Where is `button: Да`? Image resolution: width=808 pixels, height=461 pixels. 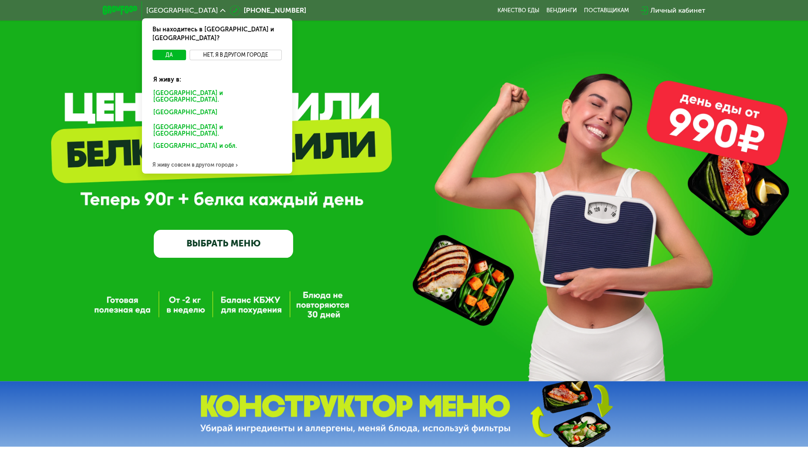
button: Да is located at coordinates (169, 55).